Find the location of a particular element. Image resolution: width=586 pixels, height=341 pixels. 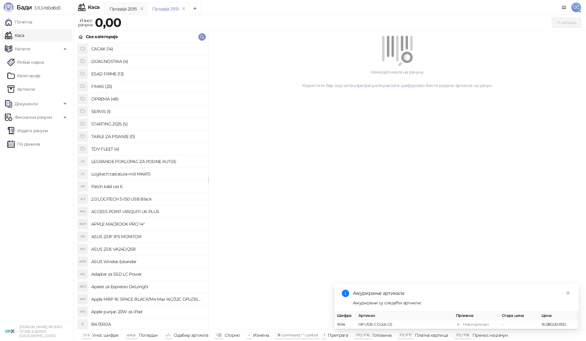

span: enter is located at coordinates (131, 335).